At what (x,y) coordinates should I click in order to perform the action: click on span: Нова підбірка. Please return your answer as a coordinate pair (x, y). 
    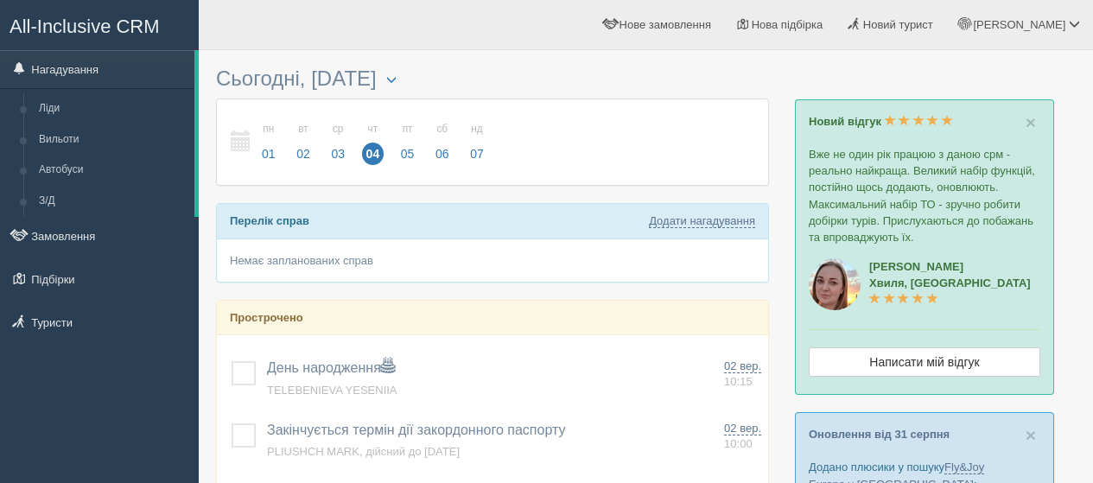
    Looking at the image, I should click on (787, 24).